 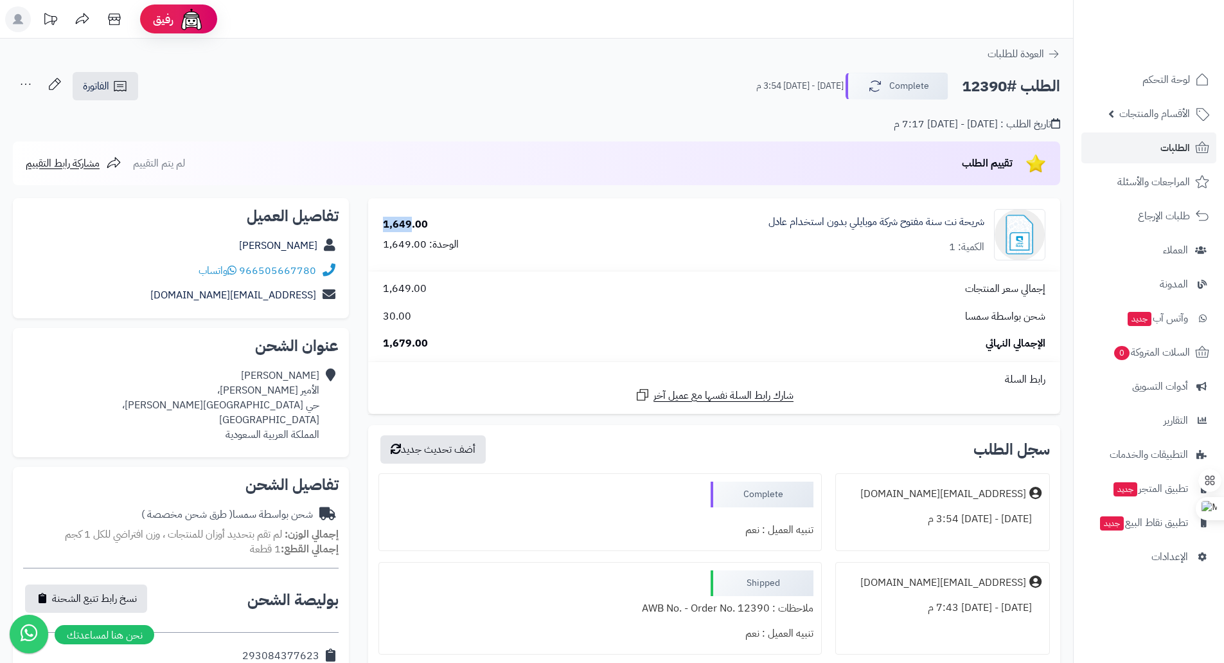 What do you see at coordinates (1158, 318) in the screenshot?
I see `span: وآتس آب` at bounding box center [1158, 318].